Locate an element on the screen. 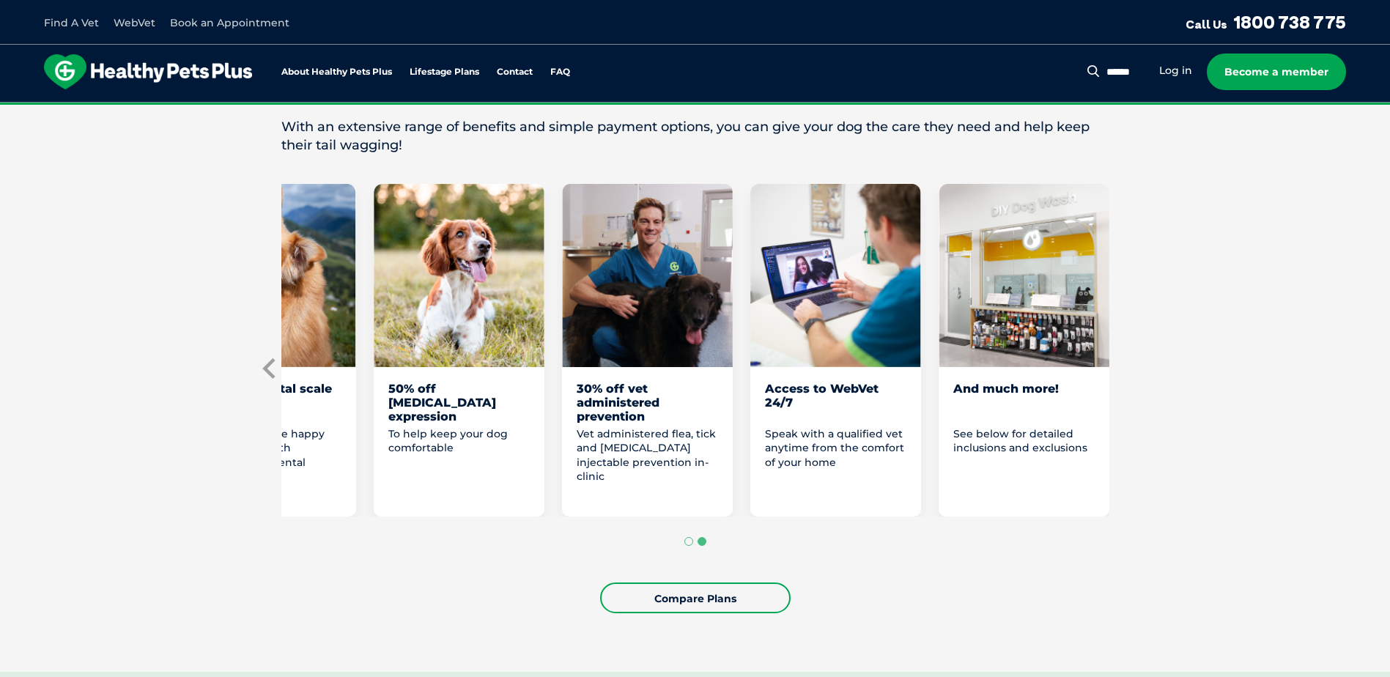  a: FAQ is located at coordinates (560, 72).